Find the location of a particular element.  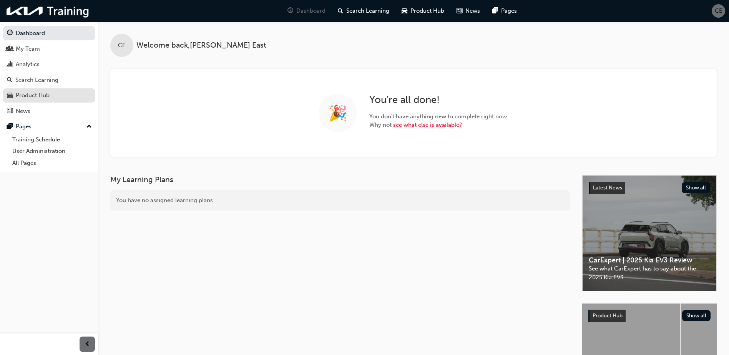

a: search-iconSearch Learning is located at coordinates (363, 11).